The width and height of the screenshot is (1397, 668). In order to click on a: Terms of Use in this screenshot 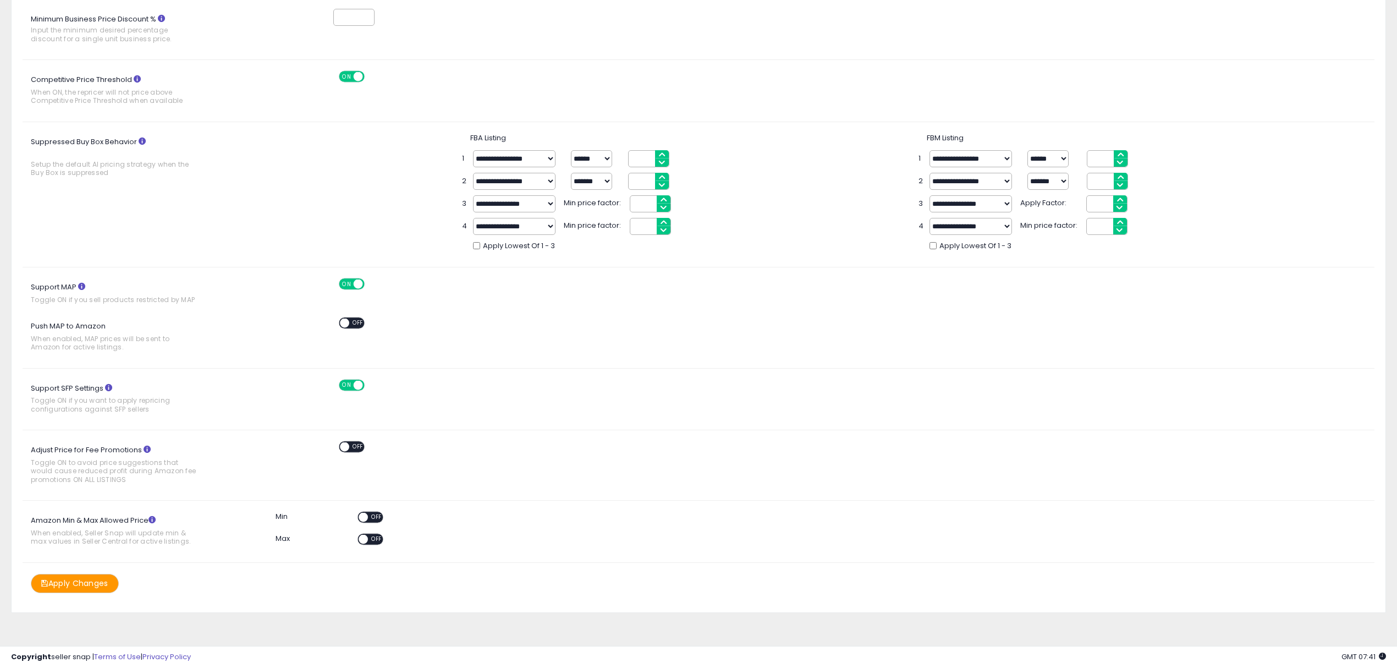, I will do `click(117, 656)`.